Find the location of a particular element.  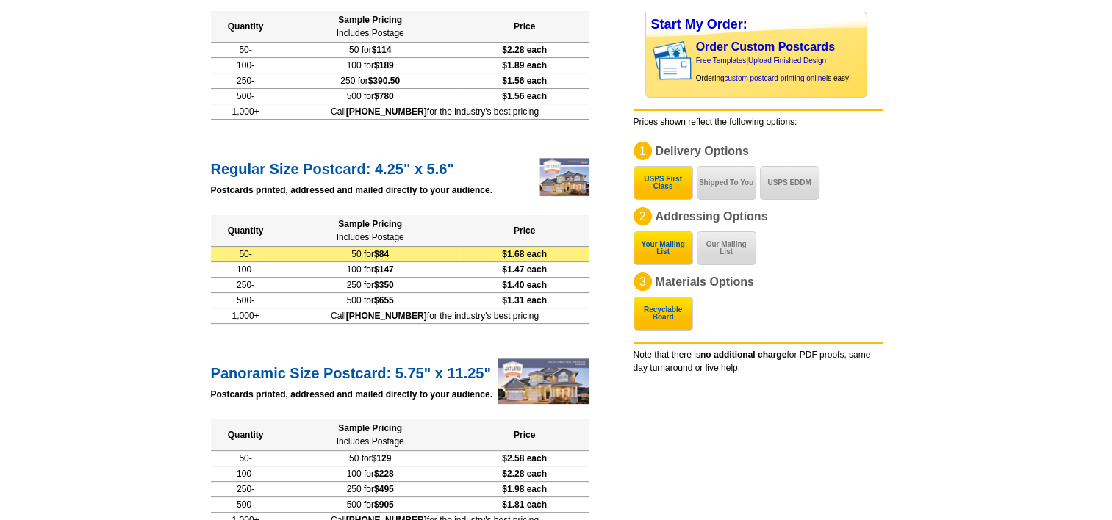

div: Start My Order: is located at coordinates (756, 24).